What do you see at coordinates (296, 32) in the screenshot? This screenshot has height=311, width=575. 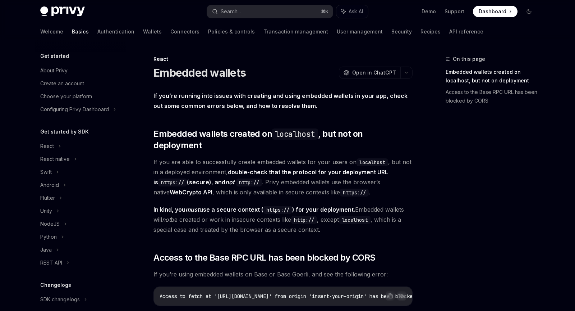 I see `a: Transaction management` at bounding box center [296, 32].